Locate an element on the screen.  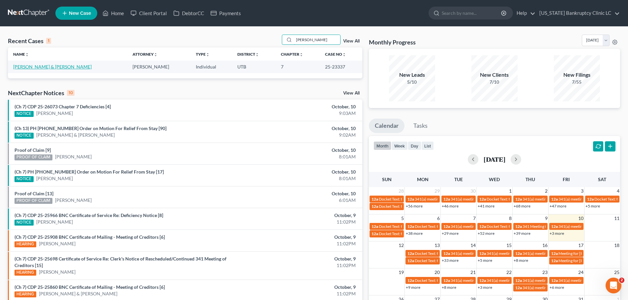
a: Nameunfold_more is located at coordinates (21, 54).